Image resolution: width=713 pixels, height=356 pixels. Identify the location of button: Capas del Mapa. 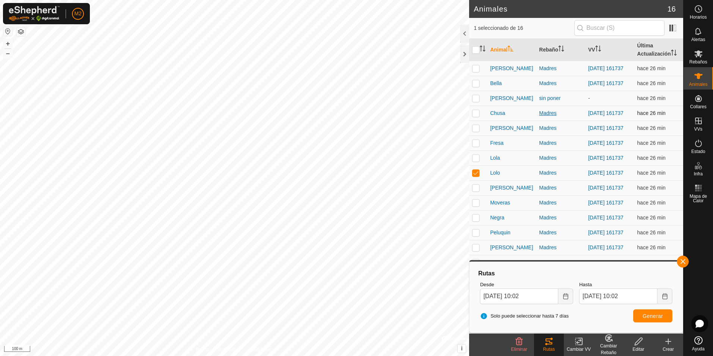
(21, 32).